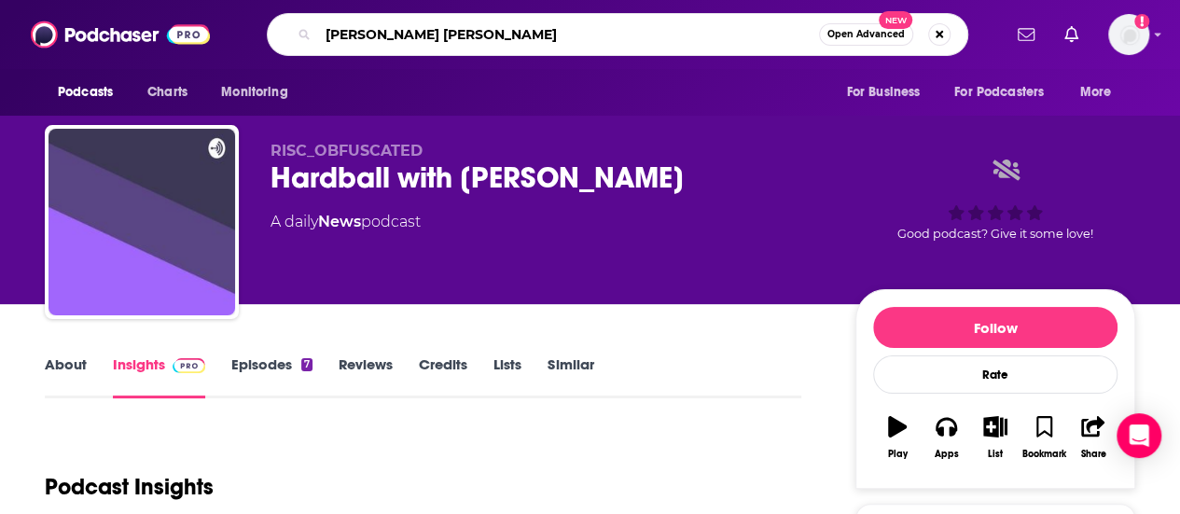 This screenshot has width=1180, height=514. Describe the element at coordinates (159, 377) in the screenshot. I see `a: InsightsPodchaser Pro` at that location.